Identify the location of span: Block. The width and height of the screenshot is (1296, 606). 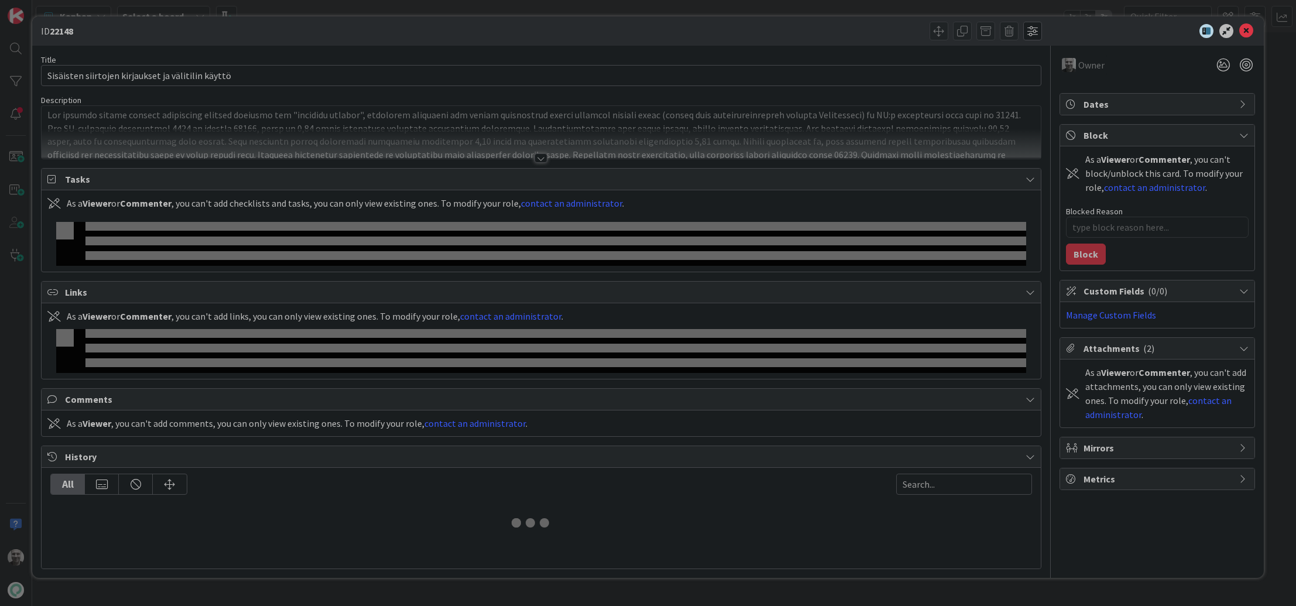
(1158, 135).